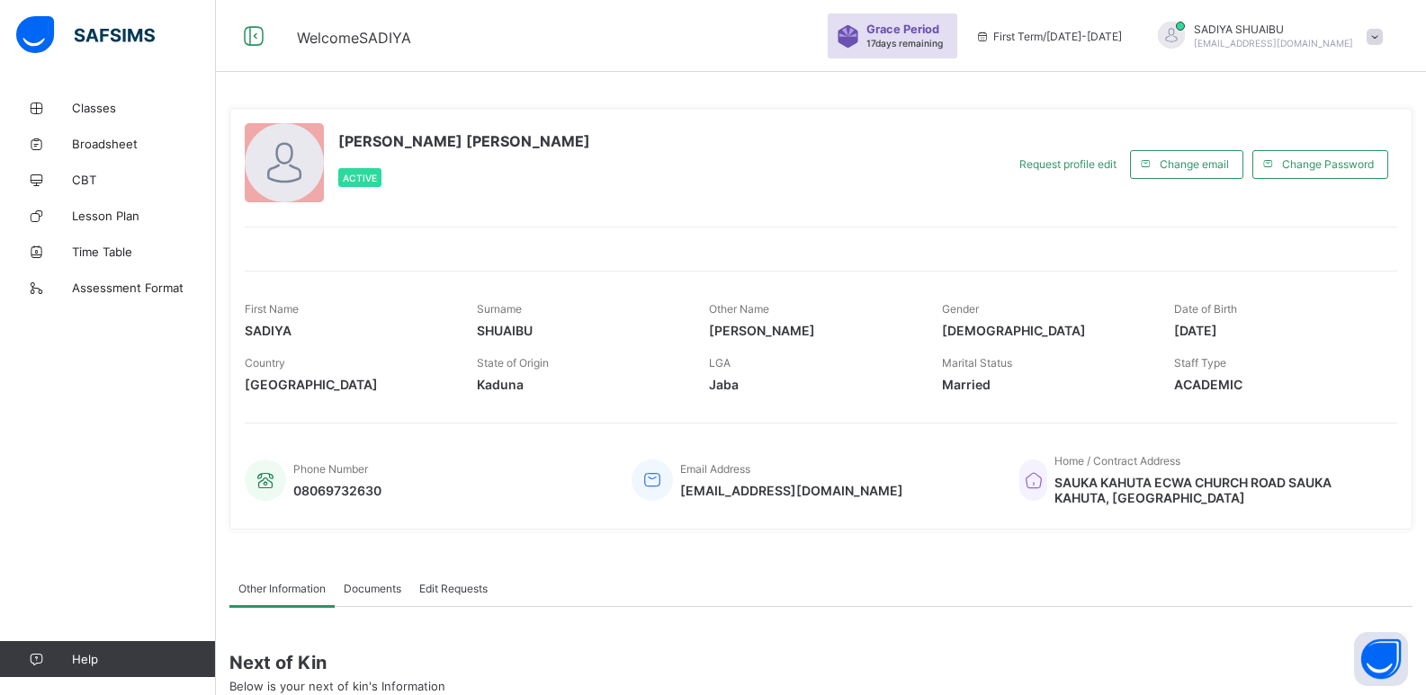 Image resolution: width=1426 pixels, height=695 pixels. I want to click on span: Lesson Plan, so click(144, 216).